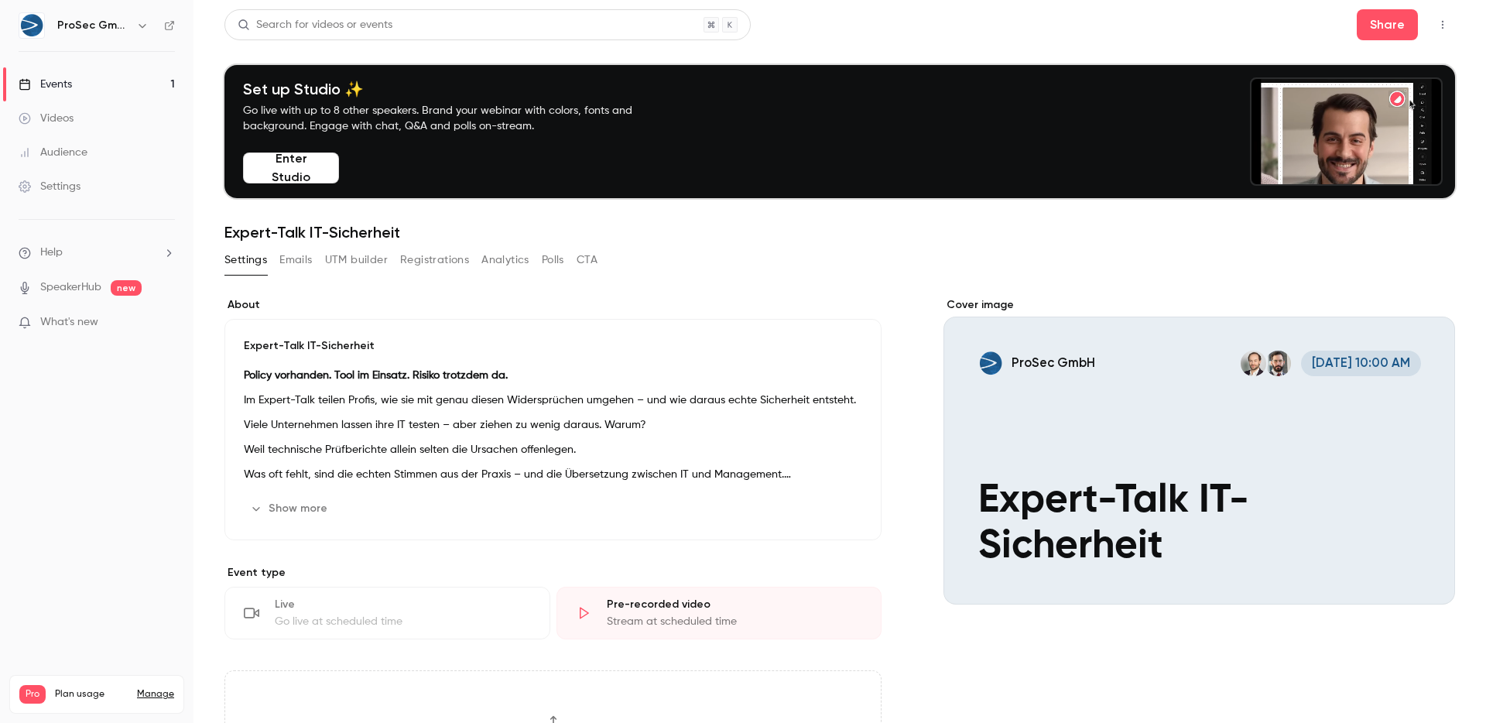 The height and width of the screenshot is (723, 1486). Describe the element at coordinates (91, 694) in the screenshot. I see `span: Plan usage` at that location.